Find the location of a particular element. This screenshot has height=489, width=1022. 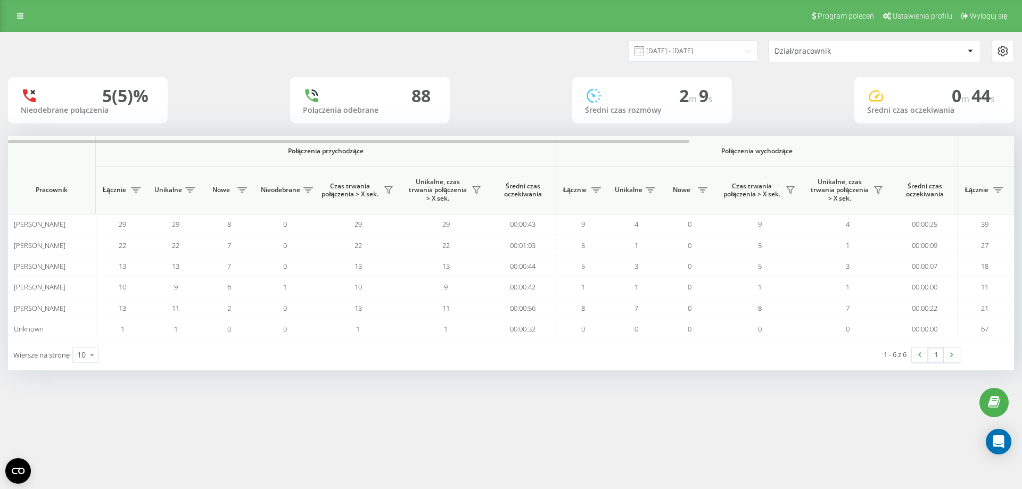

button: Open CMP widget is located at coordinates (18, 471).